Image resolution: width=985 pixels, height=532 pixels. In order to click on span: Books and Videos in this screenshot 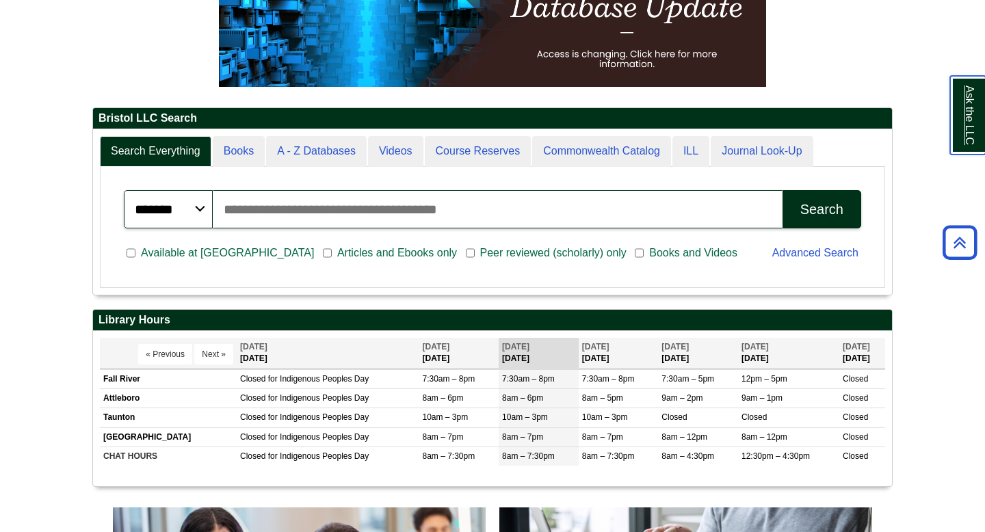, I will do `click(693, 253)`.